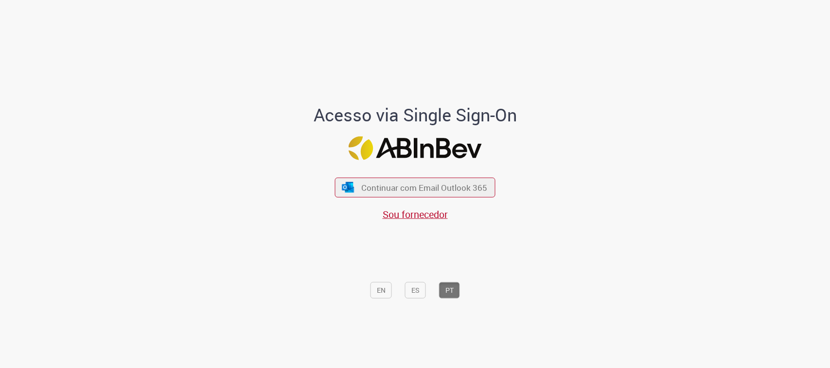 The height and width of the screenshot is (368, 830). What do you see at coordinates (415, 188) in the screenshot?
I see `button: ícone Azure/Microsoft 360 Continuar com Email Outlook 365` at bounding box center [415, 188].